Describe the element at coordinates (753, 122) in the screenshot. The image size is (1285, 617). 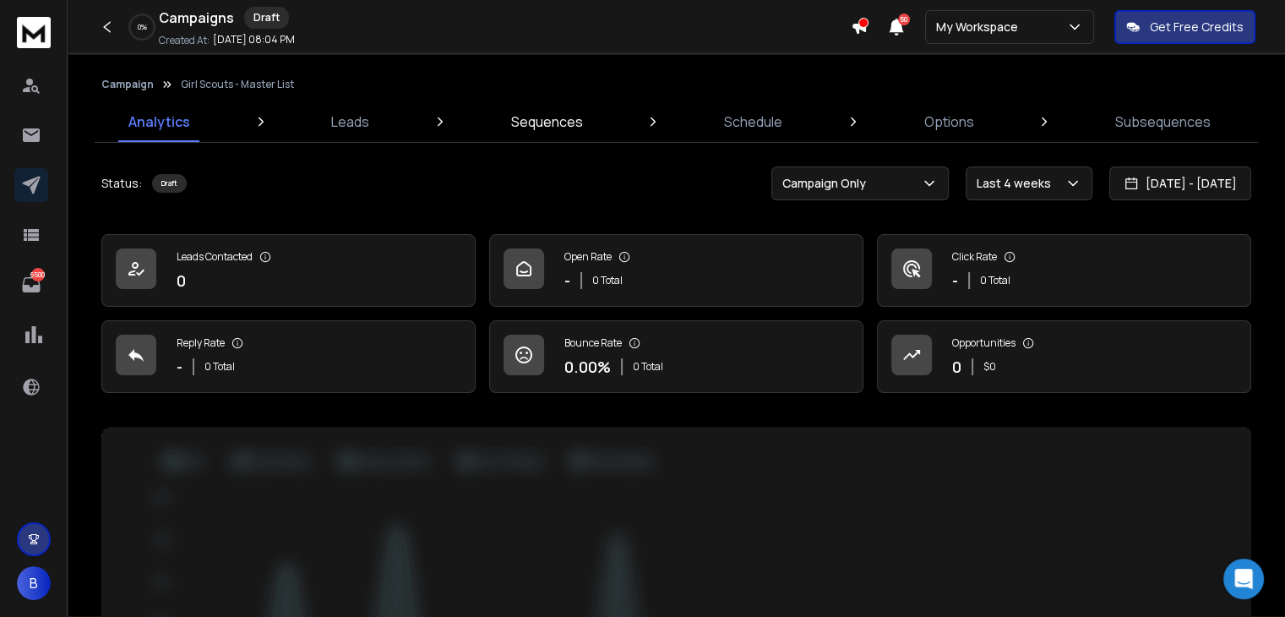
I see `a: Schedule` at that location.